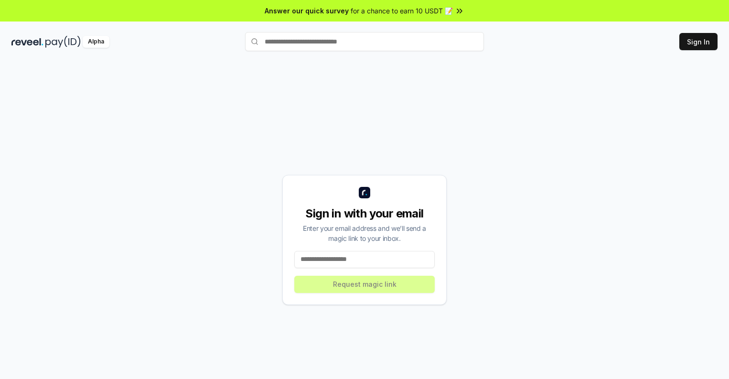  What do you see at coordinates (63, 42) in the screenshot?
I see `img: pay_id` at bounding box center [63, 42].